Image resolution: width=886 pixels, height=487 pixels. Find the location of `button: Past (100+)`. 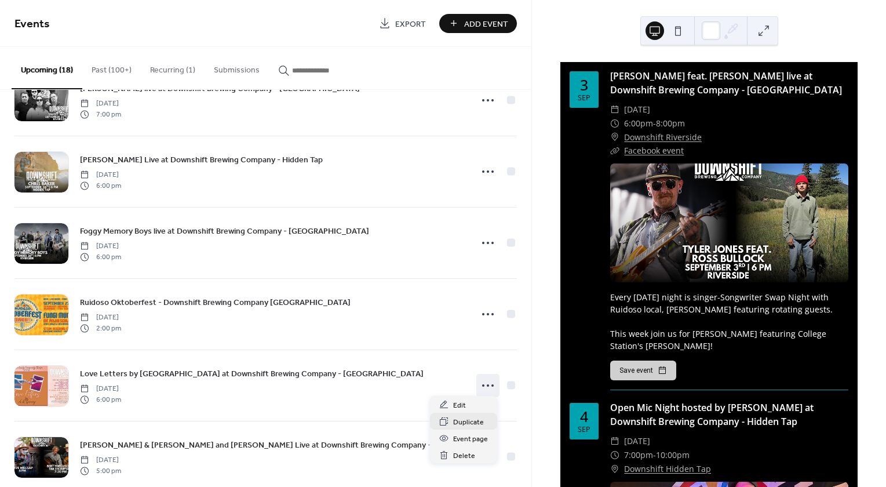

button: Past (100+) is located at coordinates (111, 67).